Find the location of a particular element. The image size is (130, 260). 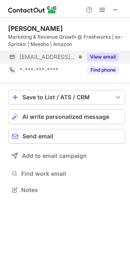

button: Send email is located at coordinates (66, 136).